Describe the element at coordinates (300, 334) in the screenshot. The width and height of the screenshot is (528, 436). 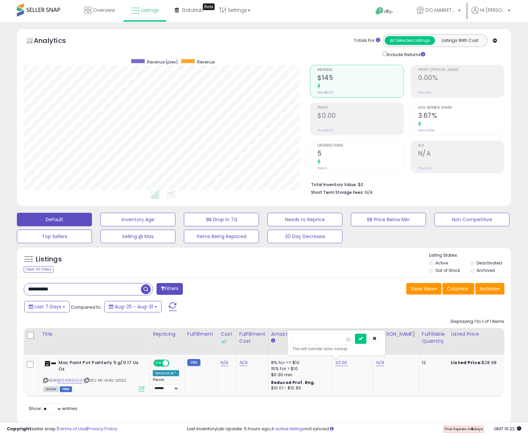
I see `div: Amazon Fees` at that location.